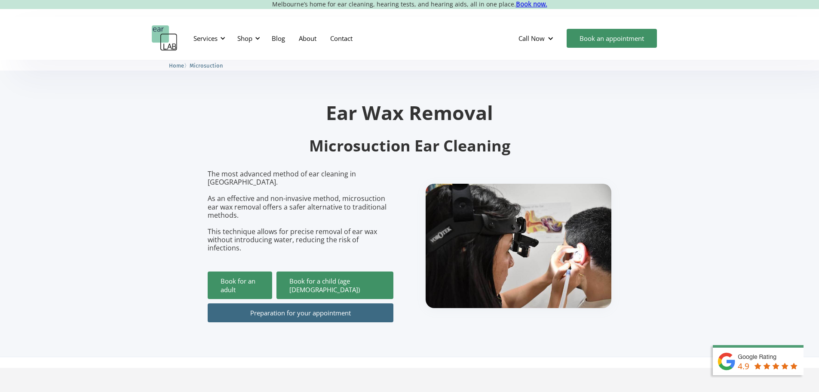 This screenshot has width=819, height=392. Describe the element at coordinates (307, 38) in the screenshot. I see `a: About` at that location.